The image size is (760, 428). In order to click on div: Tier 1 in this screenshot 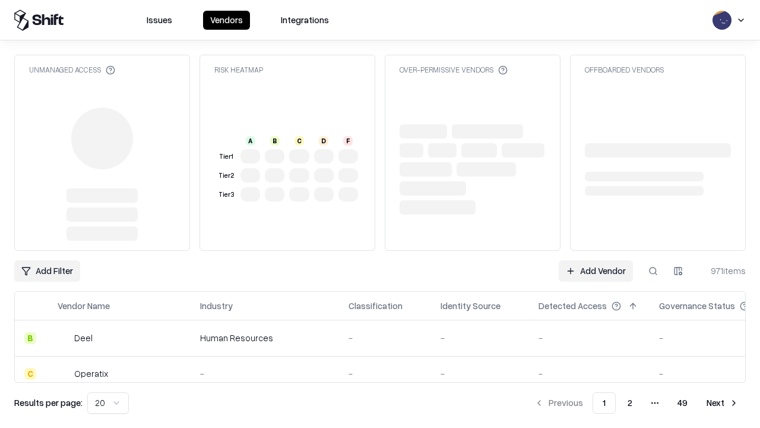, I will do `click(226, 156)`.